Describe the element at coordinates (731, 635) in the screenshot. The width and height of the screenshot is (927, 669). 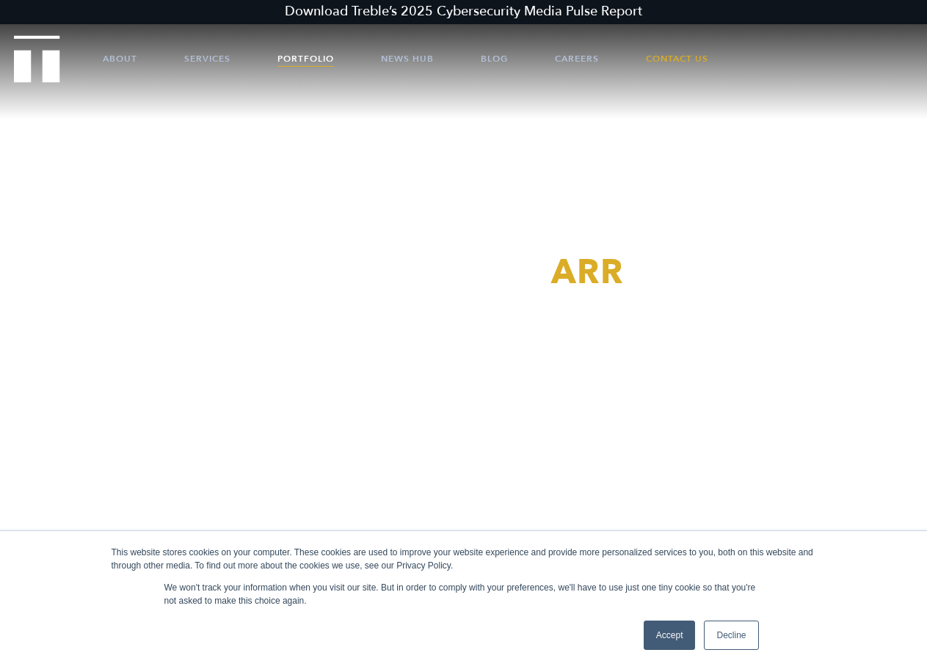
I see `a: Decline` at that location.